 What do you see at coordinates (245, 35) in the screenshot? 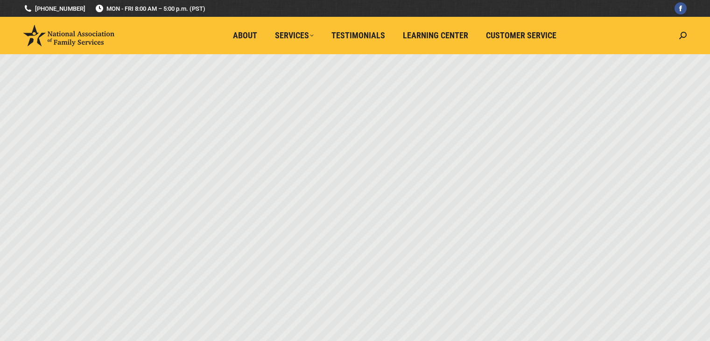
I see `span: About` at bounding box center [245, 35].